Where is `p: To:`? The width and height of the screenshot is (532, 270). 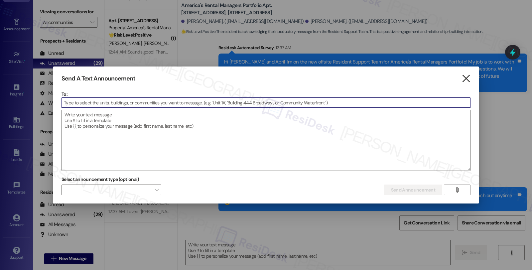
p: To: is located at coordinates (266, 94).